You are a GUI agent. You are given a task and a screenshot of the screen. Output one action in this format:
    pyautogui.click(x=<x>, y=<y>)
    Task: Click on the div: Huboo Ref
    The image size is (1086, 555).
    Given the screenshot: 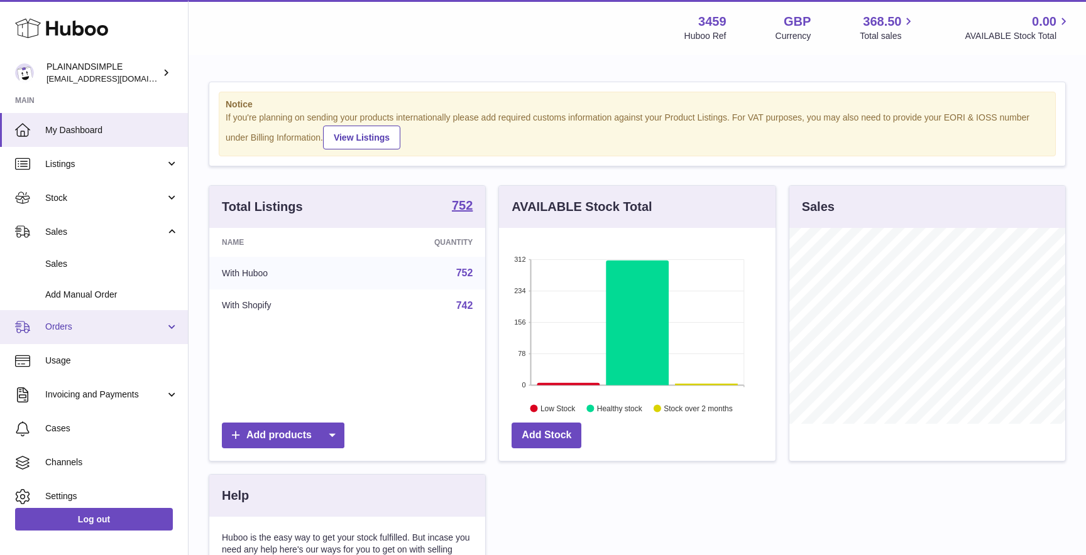 What is the action you would take?
    pyautogui.click(x=705, y=36)
    